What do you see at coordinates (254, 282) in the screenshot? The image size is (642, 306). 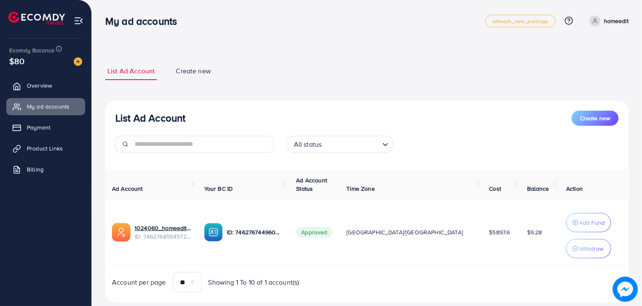 I see `span: Showing 1 To 10 of 1 account(s)` at bounding box center [254, 282].